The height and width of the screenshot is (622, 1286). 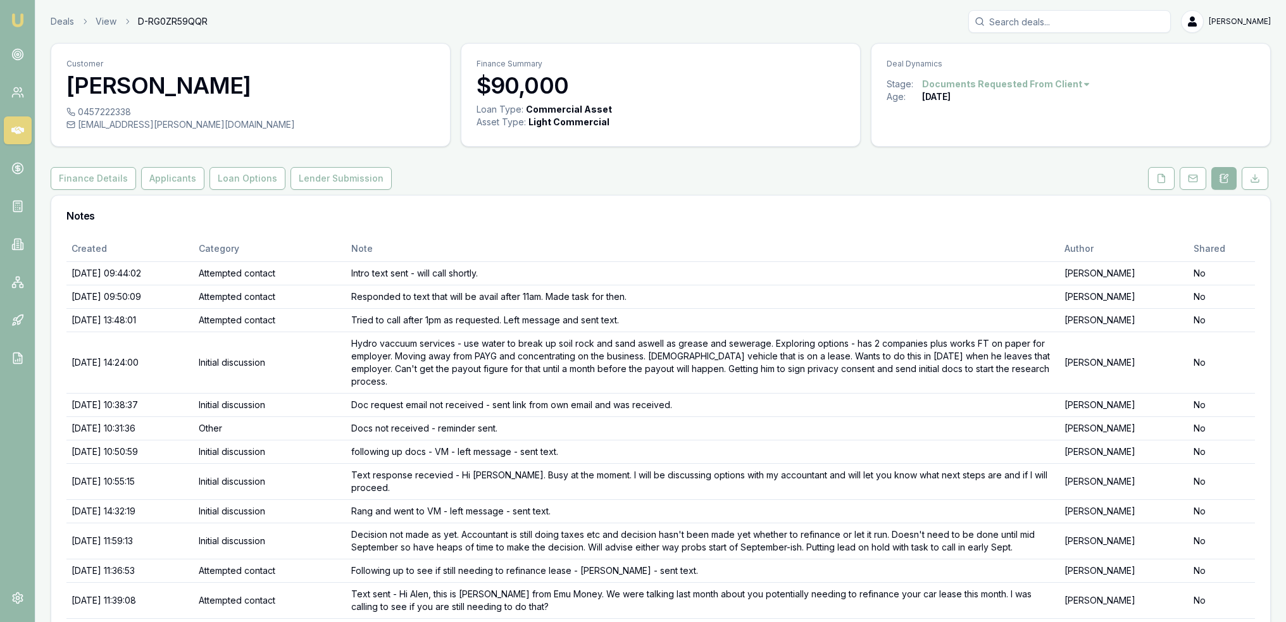 What do you see at coordinates (1070, 22) in the screenshot?
I see `input: Search deals` at bounding box center [1070, 22].